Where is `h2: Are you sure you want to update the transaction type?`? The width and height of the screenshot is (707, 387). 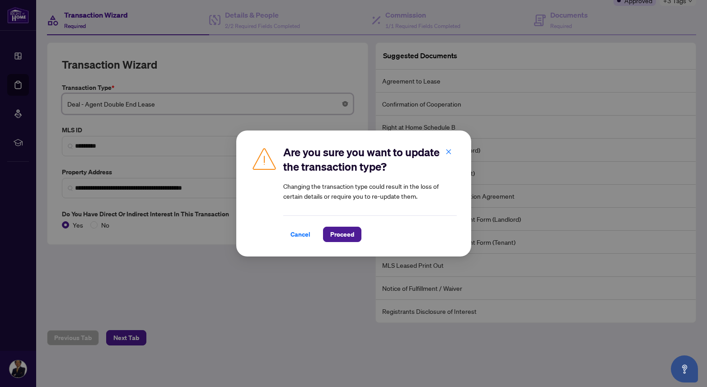
h2: Are you sure you want to update the transaction type? is located at coordinates (370, 159).